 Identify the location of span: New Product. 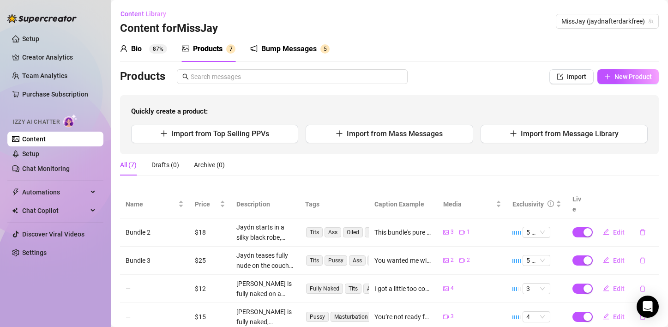
(633, 77).